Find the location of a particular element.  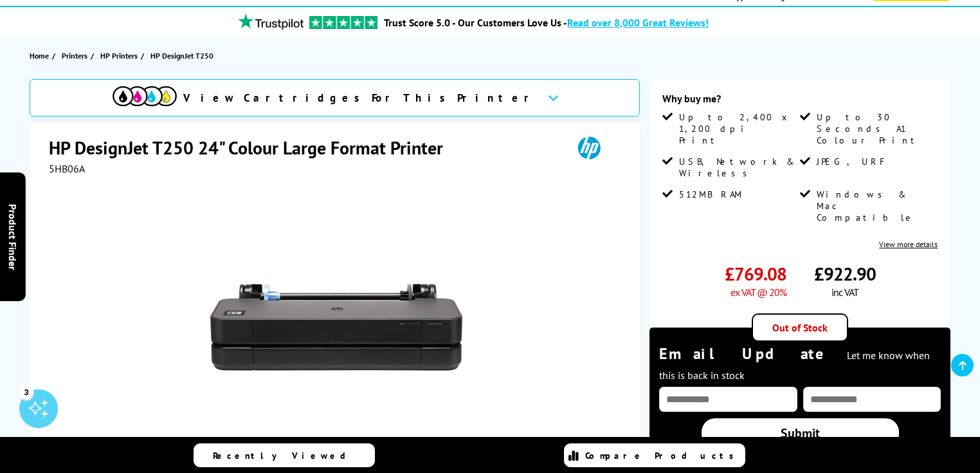

span: View Cartridges For This Printer is located at coordinates (360, 98).